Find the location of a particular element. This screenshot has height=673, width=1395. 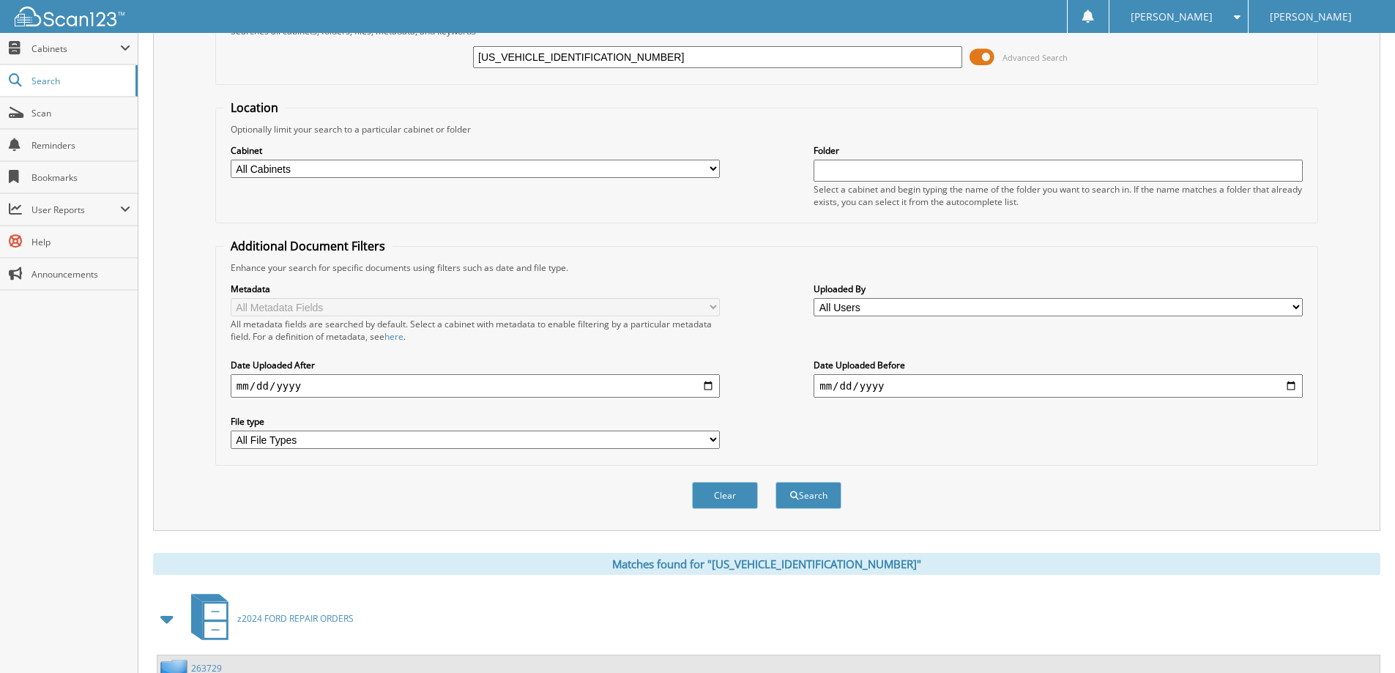

span: Scan is located at coordinates (81, 113).